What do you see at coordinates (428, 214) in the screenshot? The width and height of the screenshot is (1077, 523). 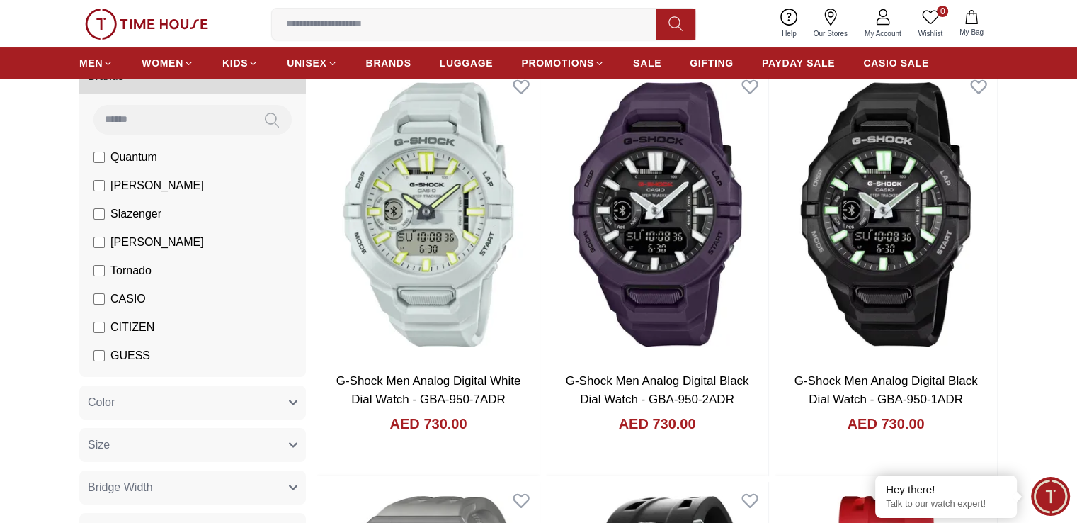 I see `img: G-Shock Men Analog Digital White Dial Watch - GBA-950-7ADR` at bounding box center [428, 214].